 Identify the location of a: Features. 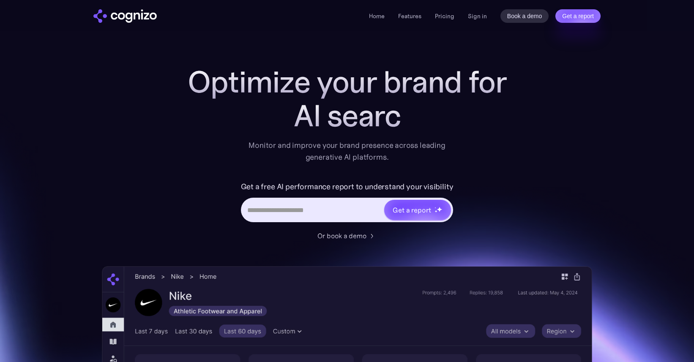
(409, 16).